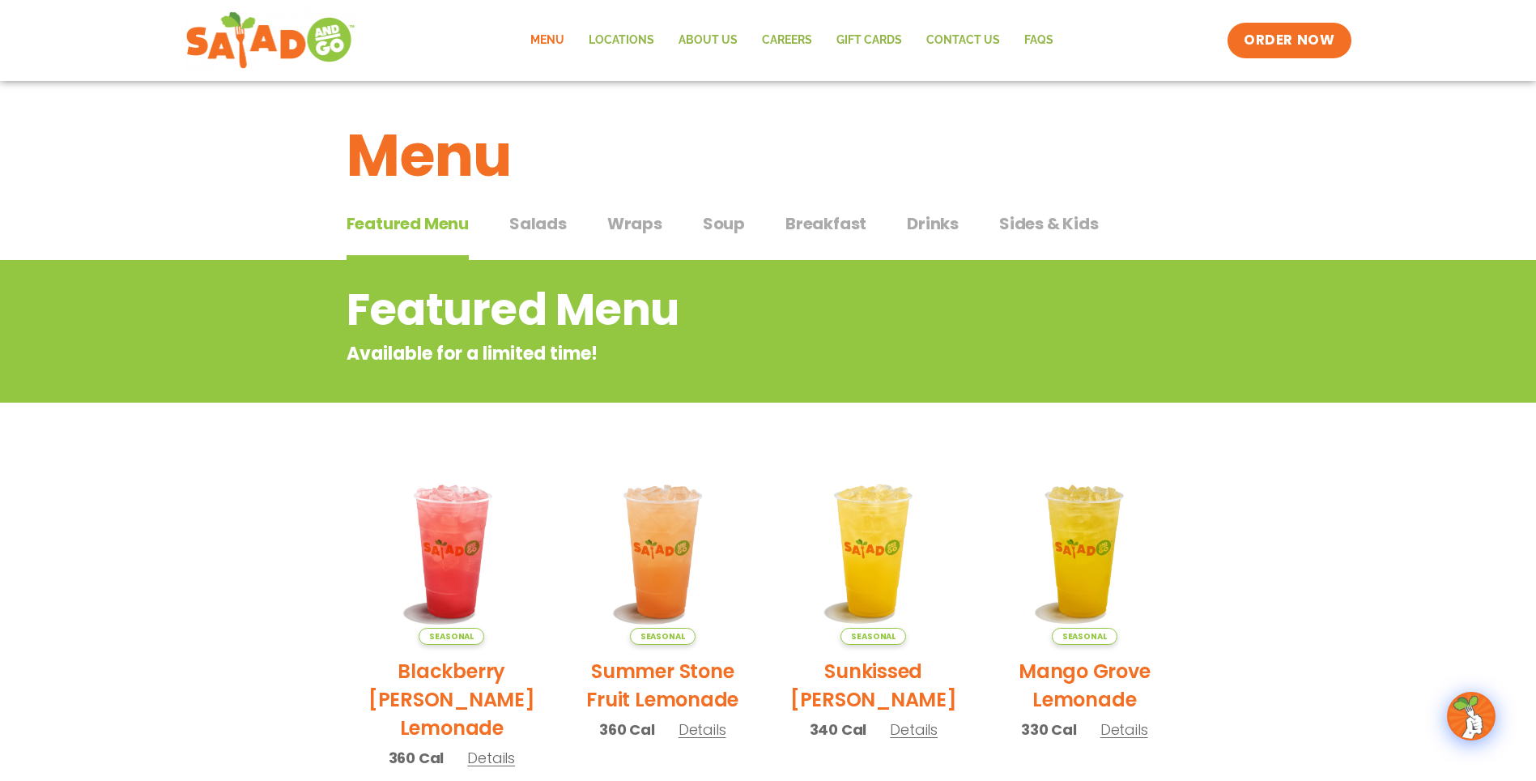 The image size is (1536, 781). I want to click on img: Product photo for Sunkissed Yuzu Lemonade, so click(874, 551).